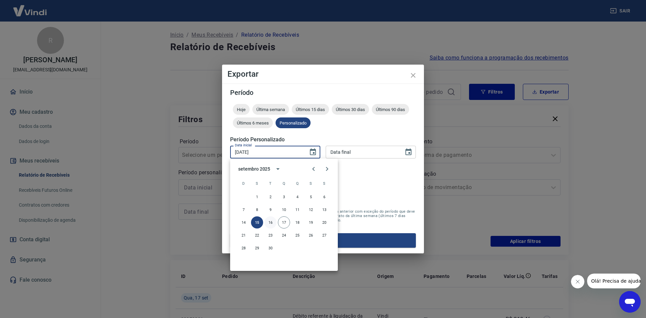 This screenshot has height=318, width=646. What do you see at coordinates (390, 109) in the screenshot?
I see `div: Últimos 90 dias` at bounding box center [390, 109].